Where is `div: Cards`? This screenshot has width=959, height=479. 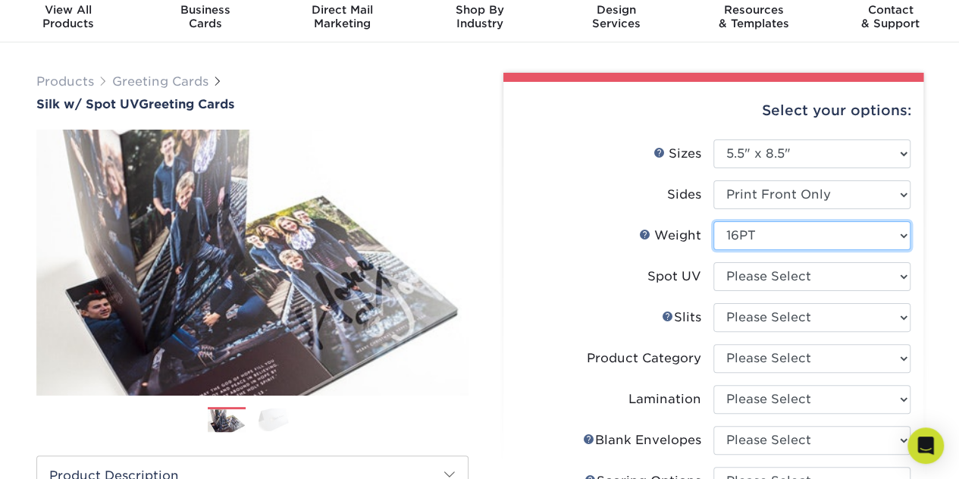
div: Cards is located at coordinates (205, 17).